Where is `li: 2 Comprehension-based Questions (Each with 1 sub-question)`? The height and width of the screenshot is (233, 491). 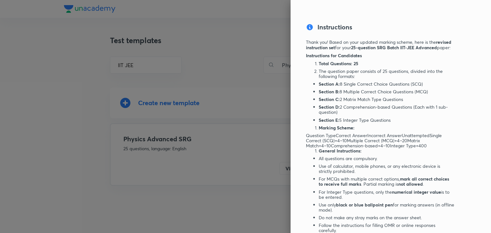 li: 2 Comprehension-based Questions (Each with 1 sub-question) is located at coordinates (386, 110).